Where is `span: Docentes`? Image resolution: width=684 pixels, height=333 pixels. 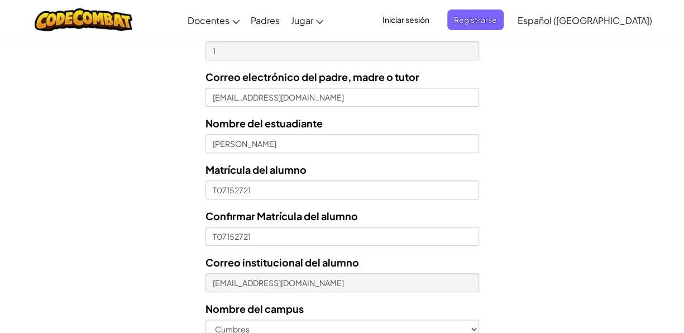 span: Docentes is located at coordinates (208, 20).